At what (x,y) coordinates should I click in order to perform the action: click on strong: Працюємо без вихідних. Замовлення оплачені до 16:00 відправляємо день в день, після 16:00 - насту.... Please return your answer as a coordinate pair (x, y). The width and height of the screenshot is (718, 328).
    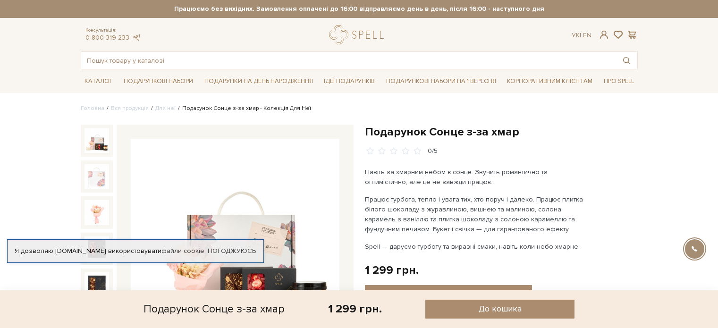
    Looking at the image, I should click on (359, 9).